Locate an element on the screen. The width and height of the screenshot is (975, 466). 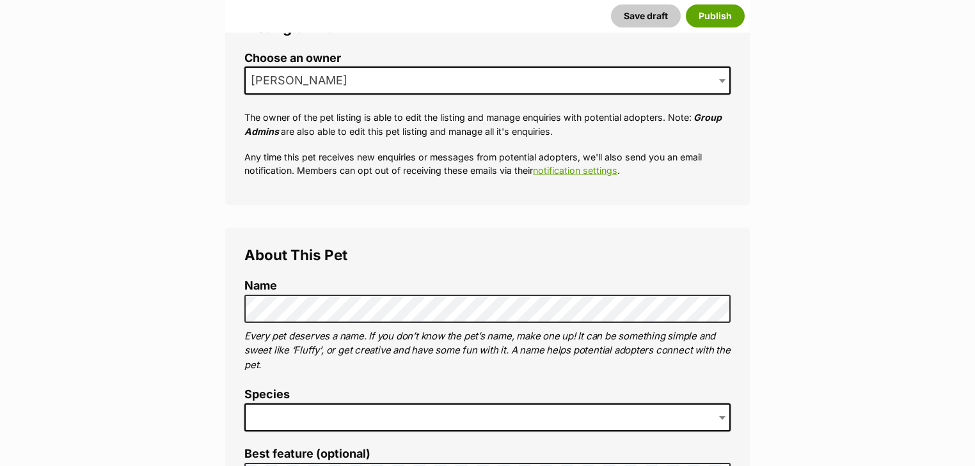
span: About This Pet is located at coordinates (296, 255).